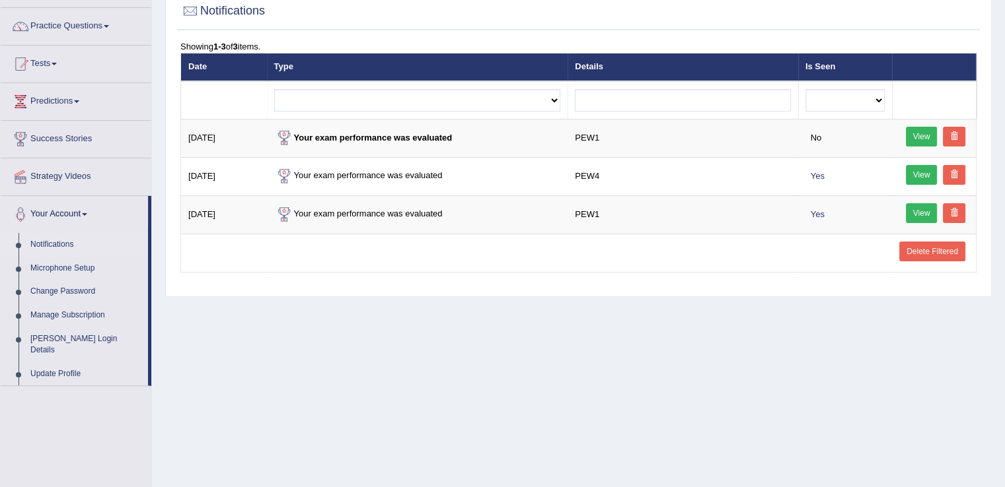  I want to click on a: Strategy Videos, so click(76, 175).